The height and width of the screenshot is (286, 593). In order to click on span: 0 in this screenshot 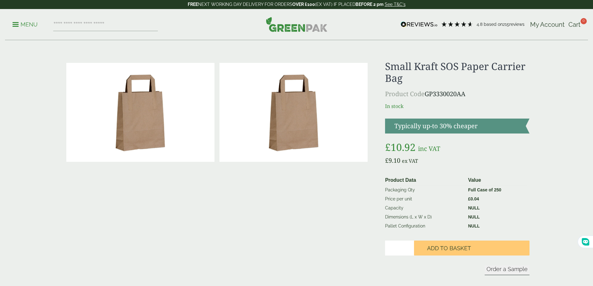, I will do `click(583, 21)`.